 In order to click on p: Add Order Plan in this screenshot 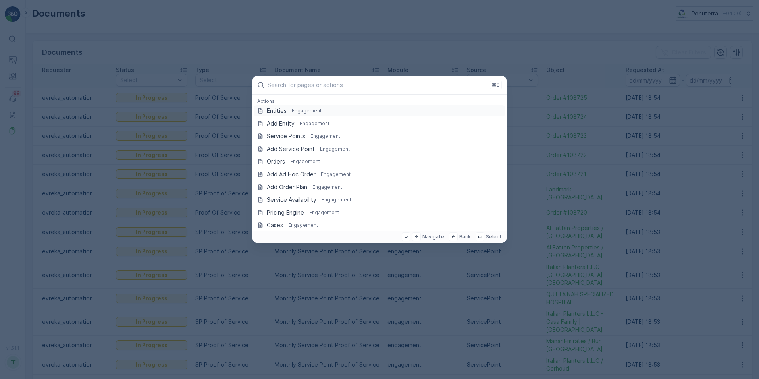, I will do `click(287, 187)`.